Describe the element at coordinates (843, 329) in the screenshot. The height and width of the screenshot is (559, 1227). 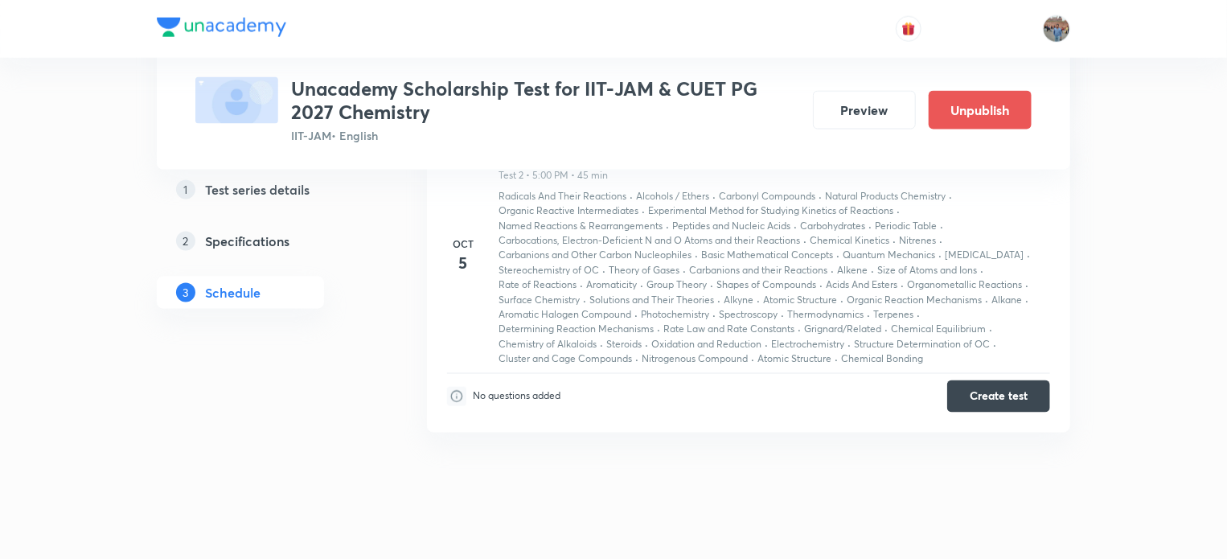
I see `p: Grignard/Related` at that location.